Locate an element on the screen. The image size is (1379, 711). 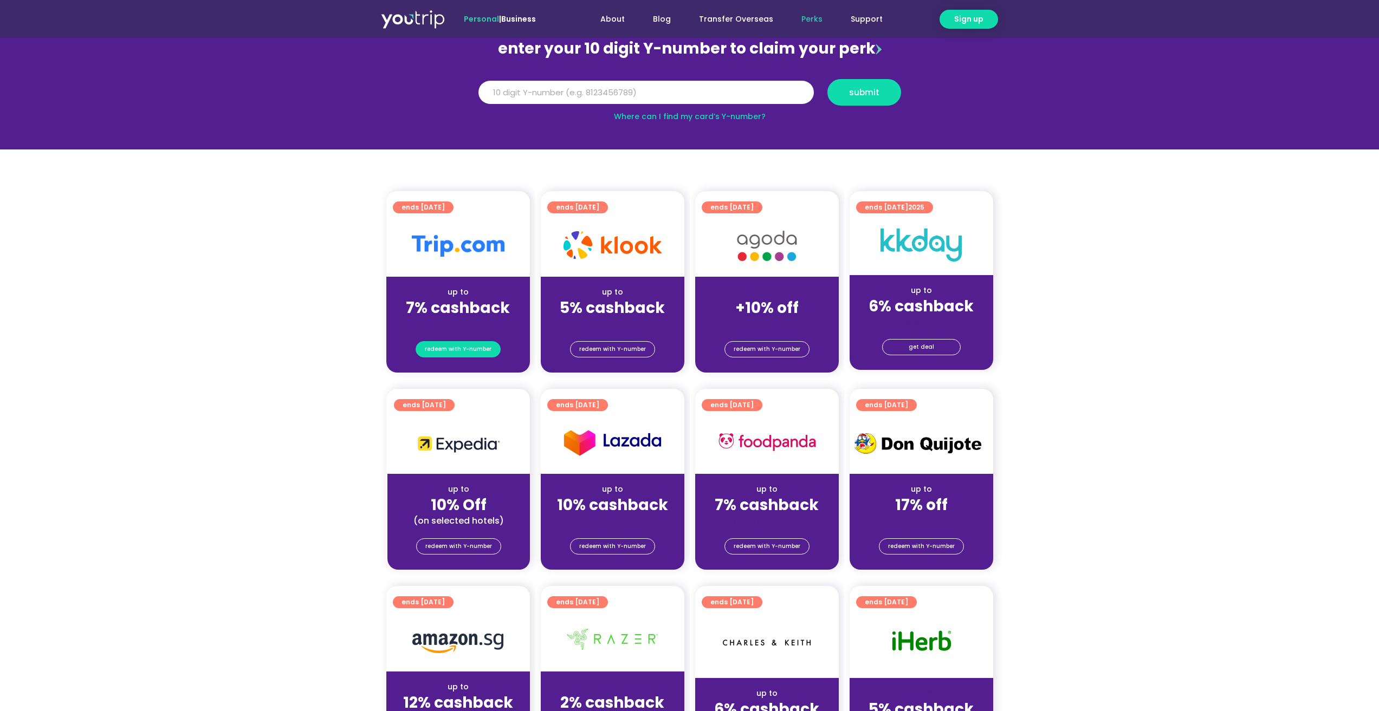
a: Transfer Overseas is located at coordinates (736, 19).